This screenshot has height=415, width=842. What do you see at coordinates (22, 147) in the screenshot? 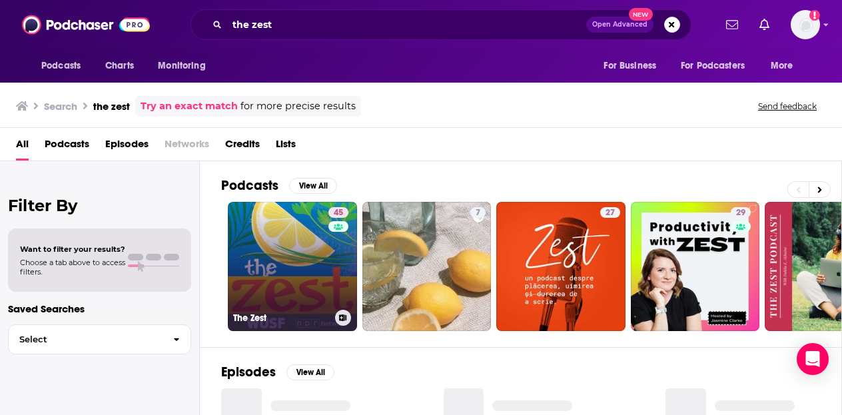
I see `span: All` at bounding box center [22, 147].